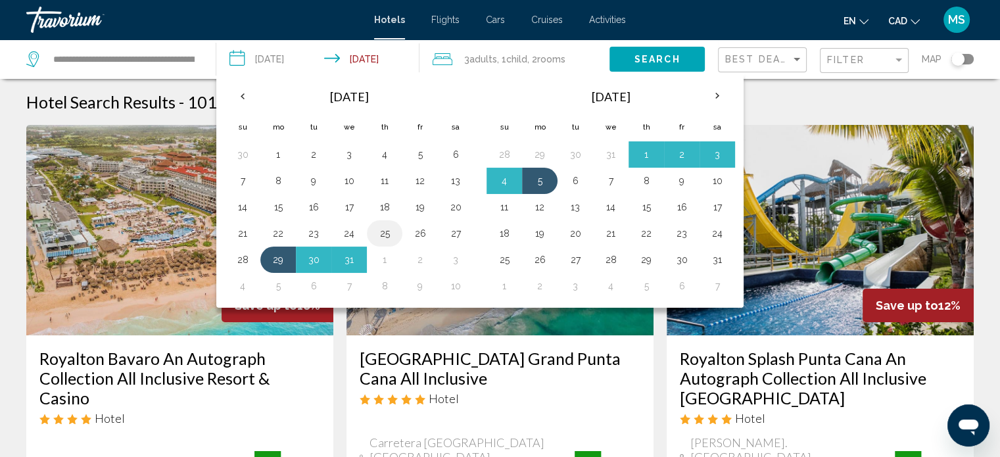 The image size is (1000, 457). I want to click on button: Day 23, so click(682, 233).